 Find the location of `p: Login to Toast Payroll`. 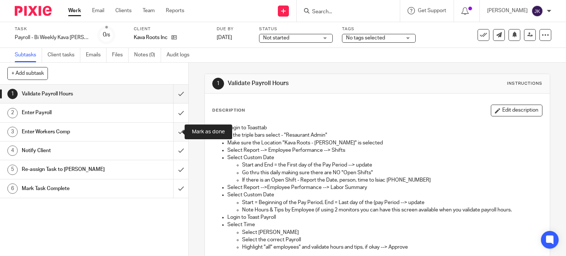

p: Login to Toast Payroll is located at coordinates (385, 217).